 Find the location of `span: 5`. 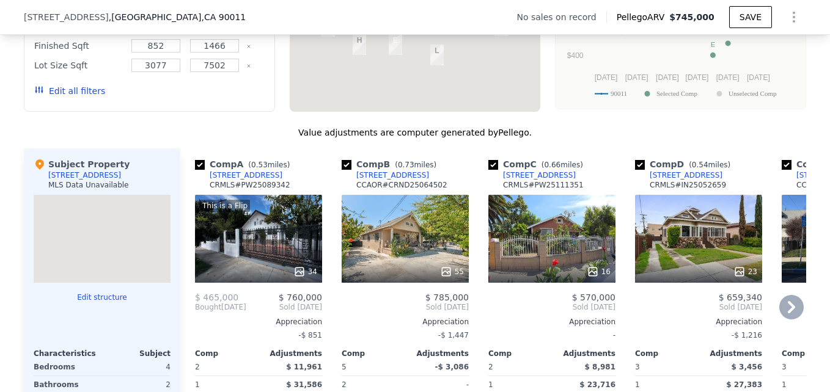

span: 5 is located at coordinates (344, 367).